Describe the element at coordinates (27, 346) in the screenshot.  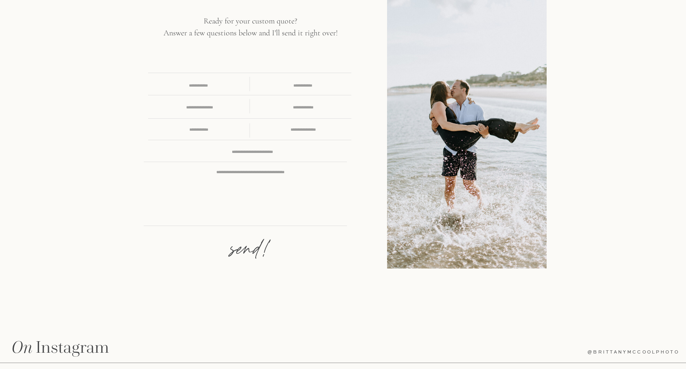
I see `p: On` at that location.